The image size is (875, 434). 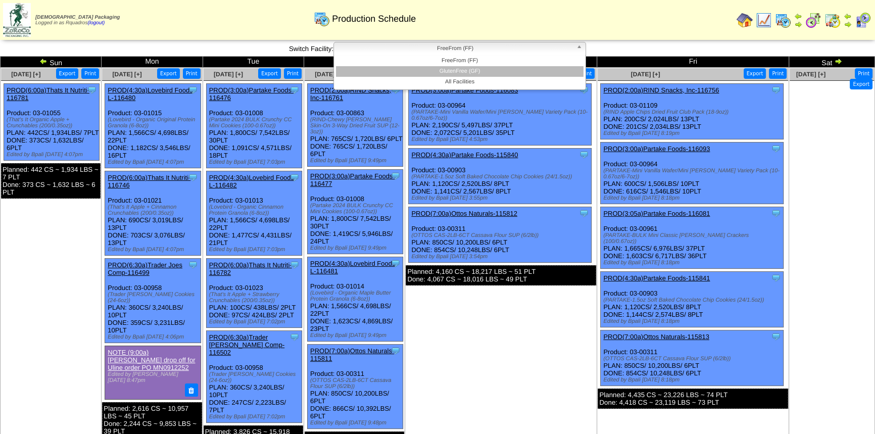 I want to click on img: zoroco-logo-small.webp, so click(x=17, y=20).